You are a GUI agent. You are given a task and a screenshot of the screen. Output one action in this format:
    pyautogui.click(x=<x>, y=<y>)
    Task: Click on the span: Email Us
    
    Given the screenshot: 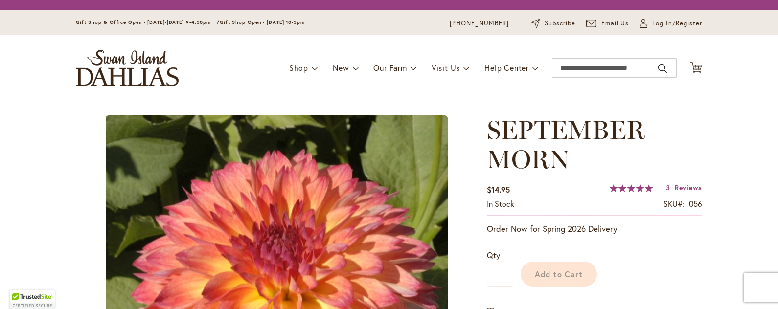 What is the action you would take?
    pyautogui.click(x=615, y=24)
    